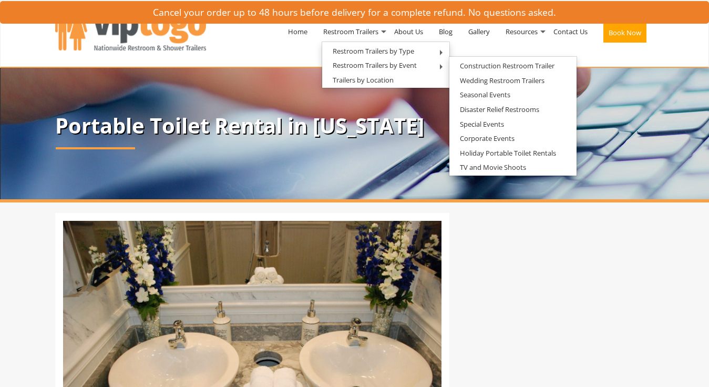  Describe the element at coordinates (363, 80) in the screenshot. I see `a: Trailers by Location` at that location.